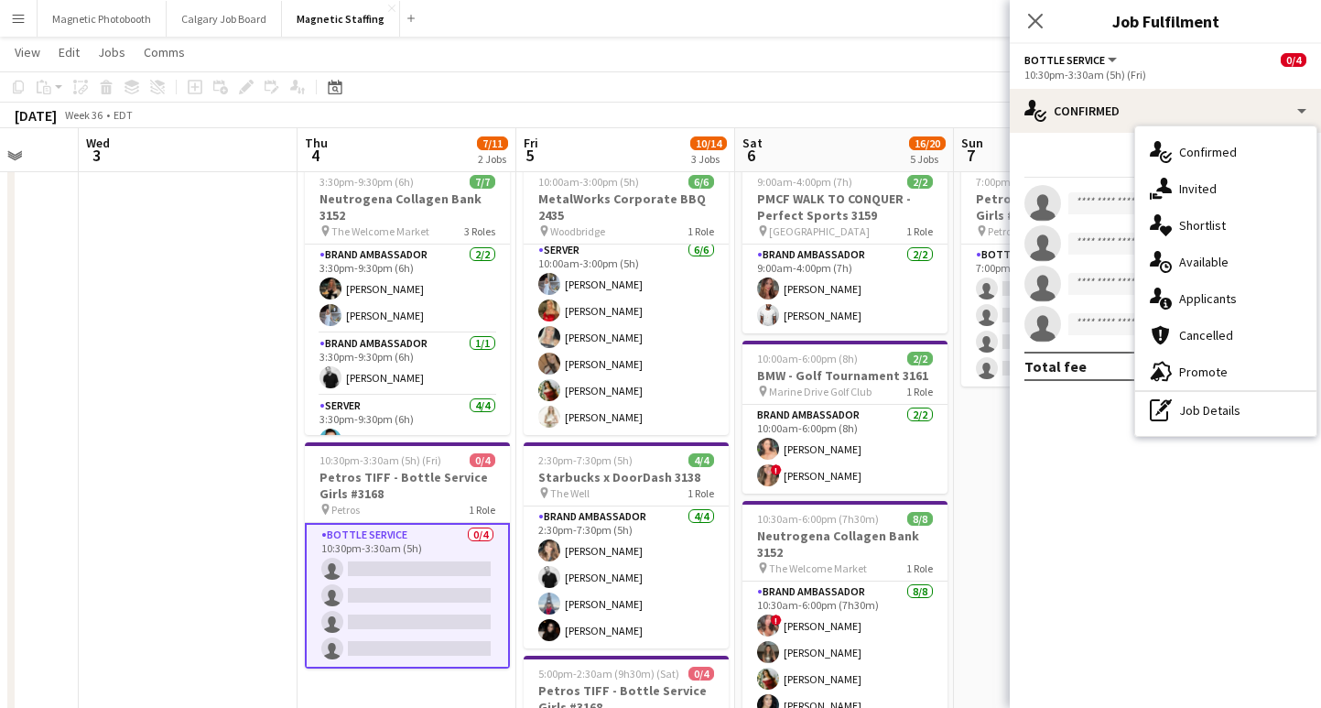 The image size is (1321, 708). What do you see at coordinates (483, 181) in the screenshot?
I see `span: 7/7` at bounding box center [483, 181].